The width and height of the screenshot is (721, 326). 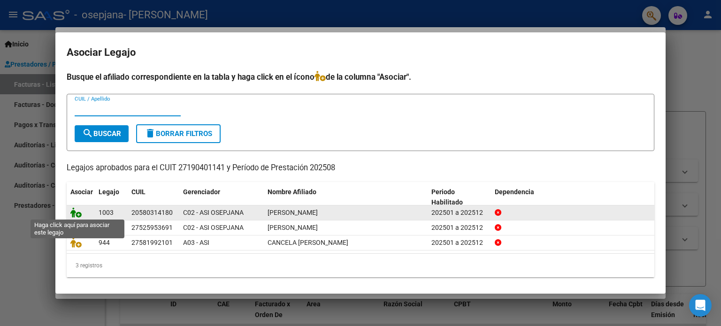 What do you see at coordinates (152, 213) in the screenshot?
I see `div: 20580314180` at bounding box center [152, 213].